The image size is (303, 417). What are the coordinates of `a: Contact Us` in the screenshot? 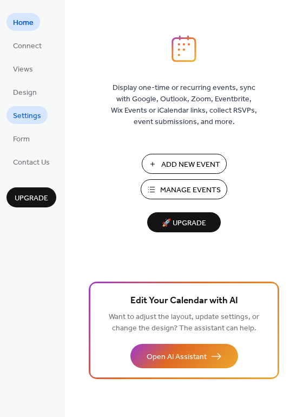 It's located at (31, 161).